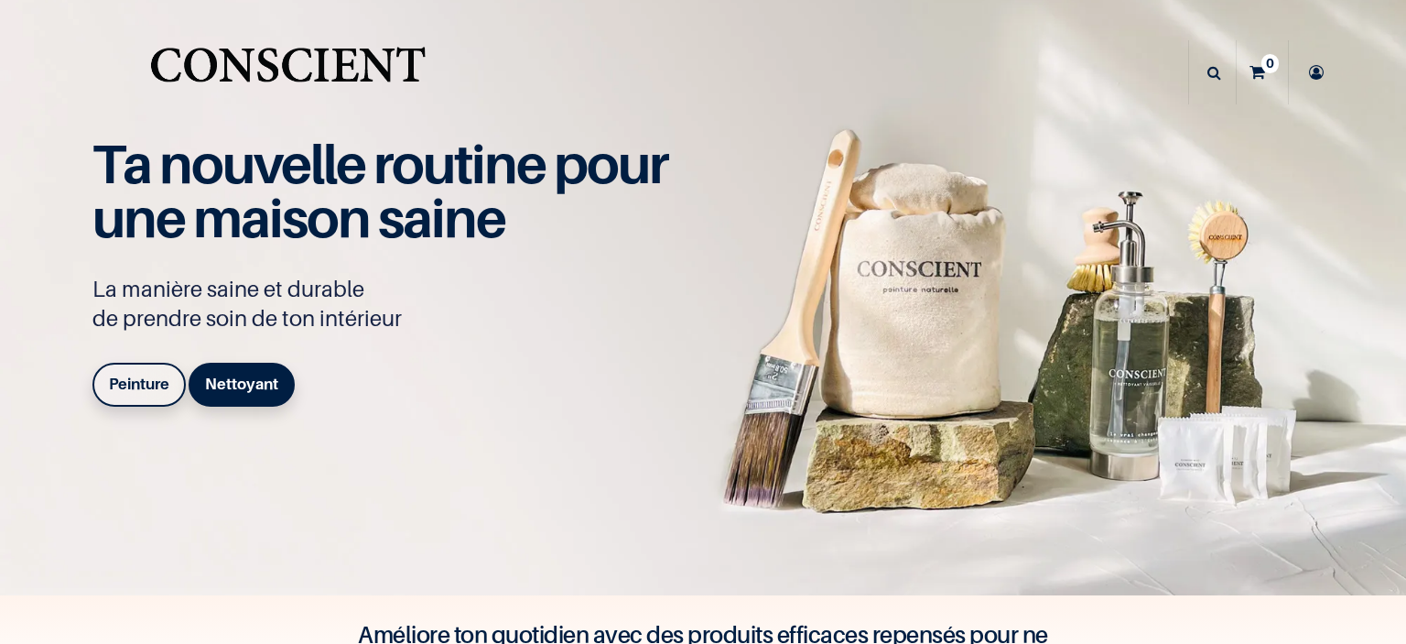 The height and width of the screenshot is (644, 1406). What do you see at coordinates (287, 72) in the screenshot?
I see `span: Logo of Conscient` at bounding box center [287, 72].